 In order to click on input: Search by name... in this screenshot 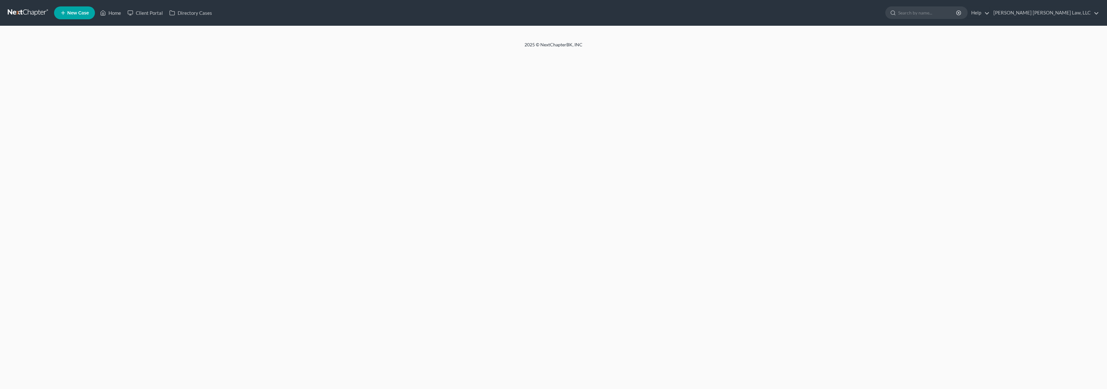, I will do `click(927, 13)`.